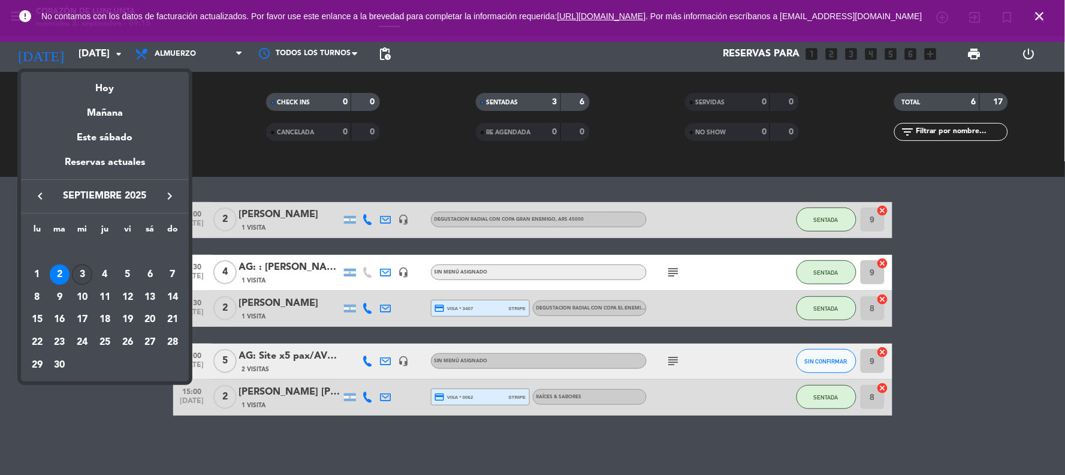  Describe the element at coordinates (150, 274) in the screenshot. I see `td: 6 de septiembre de 2025` at that location.